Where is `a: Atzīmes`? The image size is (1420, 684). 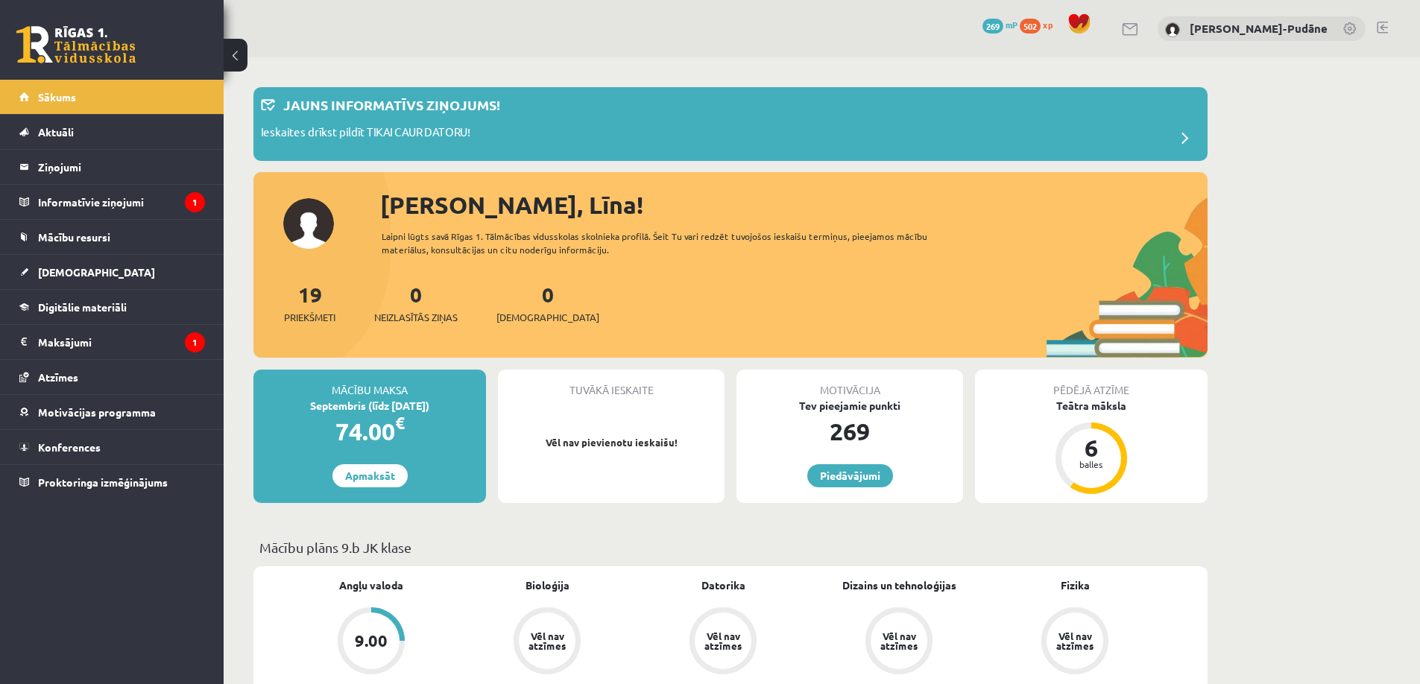
a: Atzīmes is located at coordinates (112, 377).